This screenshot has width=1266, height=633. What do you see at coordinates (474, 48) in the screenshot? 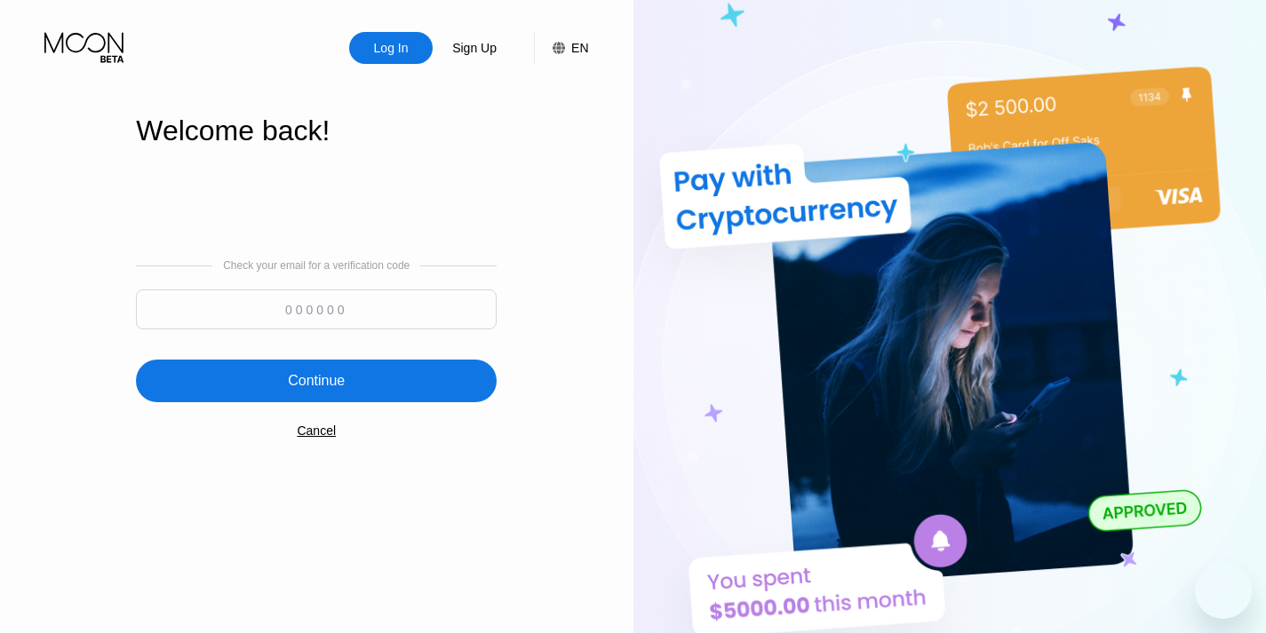
I see `div: Sign Up` at bounding box center [474, 48].